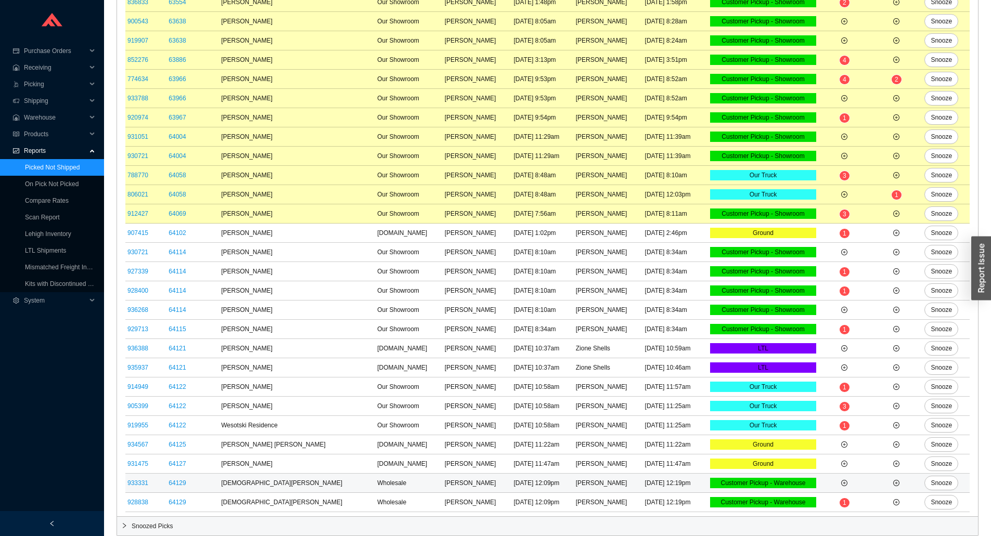  Describe the element at coordinates (177, 348) in the screenshot. I see `a: 64121` at that location.